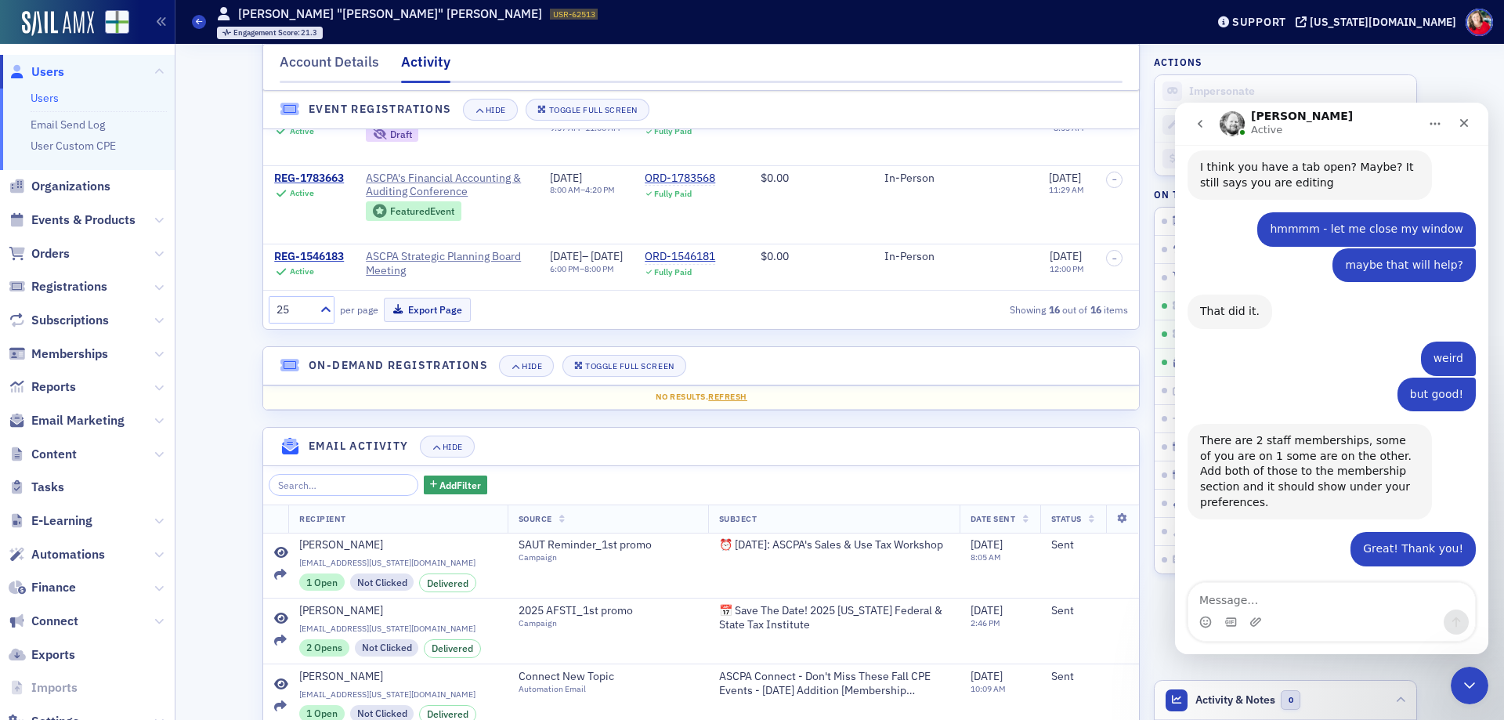  What do you see at coordinates (135, 369) in the screenshot?
I see `div: There are 2 staff memberships, some of you are on 1 some are on the other. Add both of those to t...` at bounding box center [135, 369].